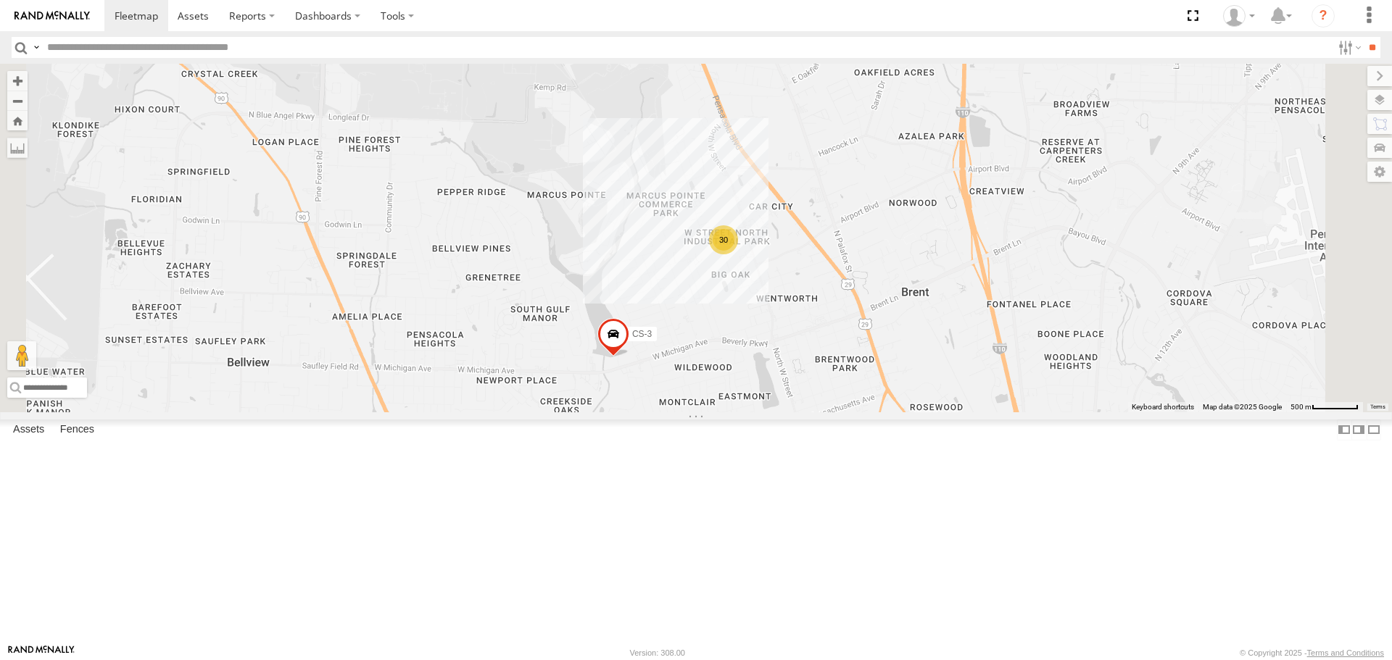  Describe the element at coordinates (1377, 407) in the screenshot. I see `a: Terms (opens in new tab)` at that location.